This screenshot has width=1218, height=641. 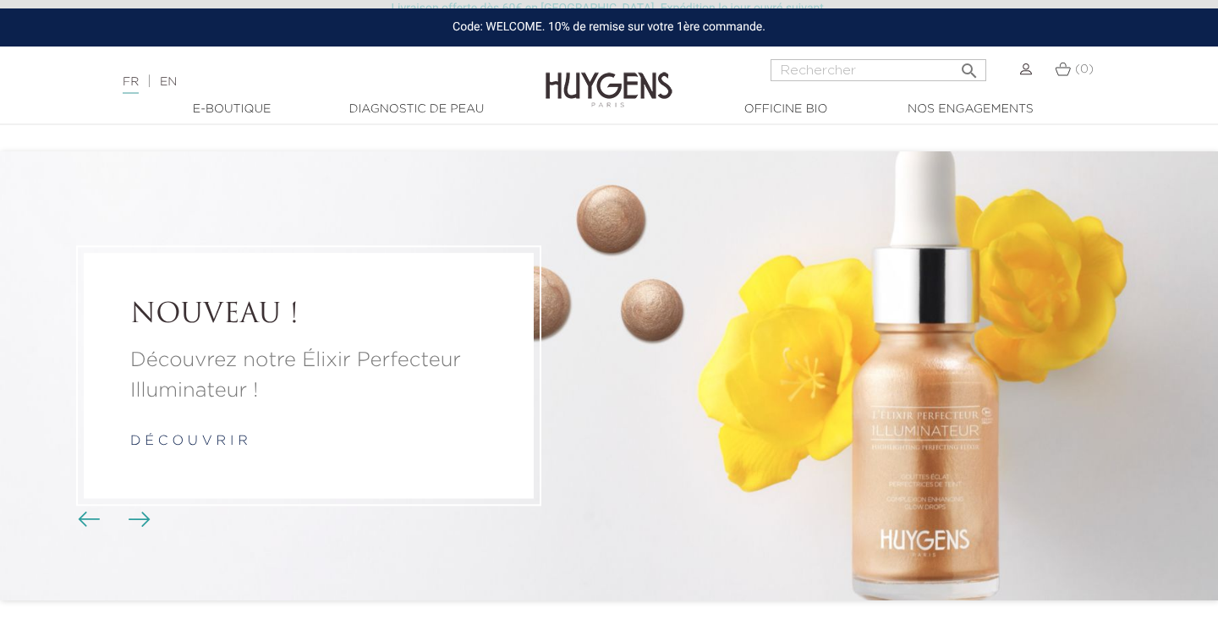 I want to click on span: (0), so click(x=1085, y=69).